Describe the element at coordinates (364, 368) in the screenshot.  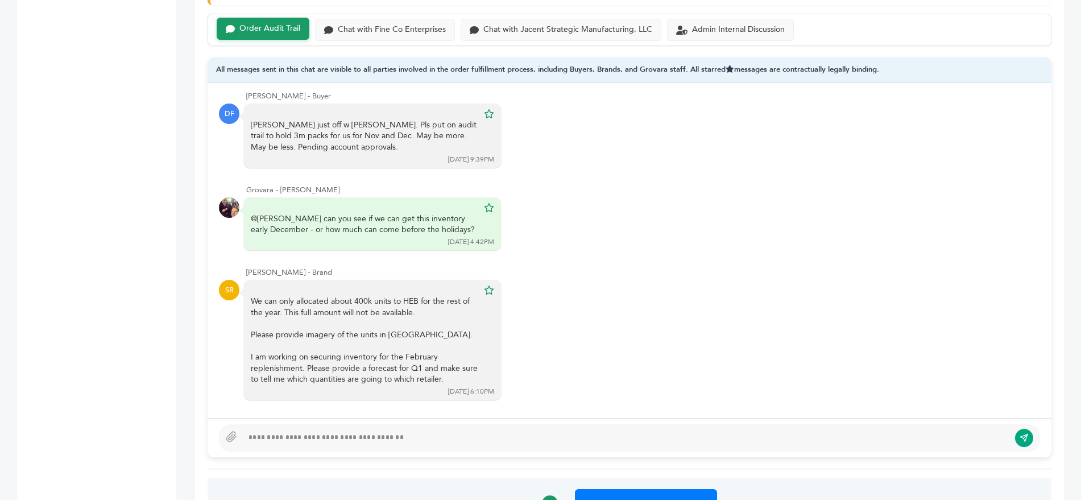
I see `div: I am working on securing inventory for the February replenishment. Please provide a forecast for ...` at that location.